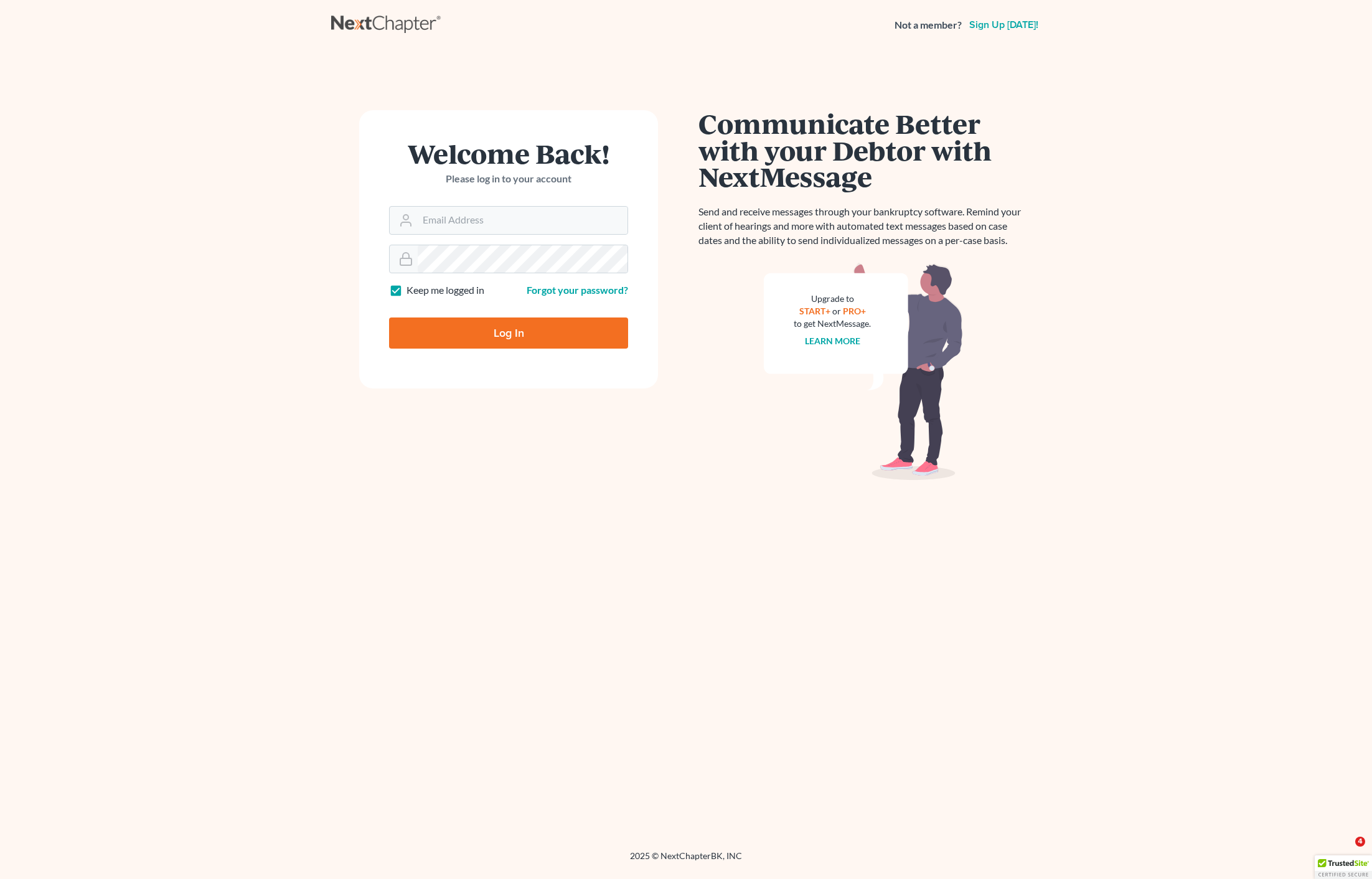 The image size is (1372, 879). What do you see at coordinates (864, 150) in the screenshot?
I see `h1: Communicate Better with your Debtor with NextMessage` at bounding box center [864, 150].